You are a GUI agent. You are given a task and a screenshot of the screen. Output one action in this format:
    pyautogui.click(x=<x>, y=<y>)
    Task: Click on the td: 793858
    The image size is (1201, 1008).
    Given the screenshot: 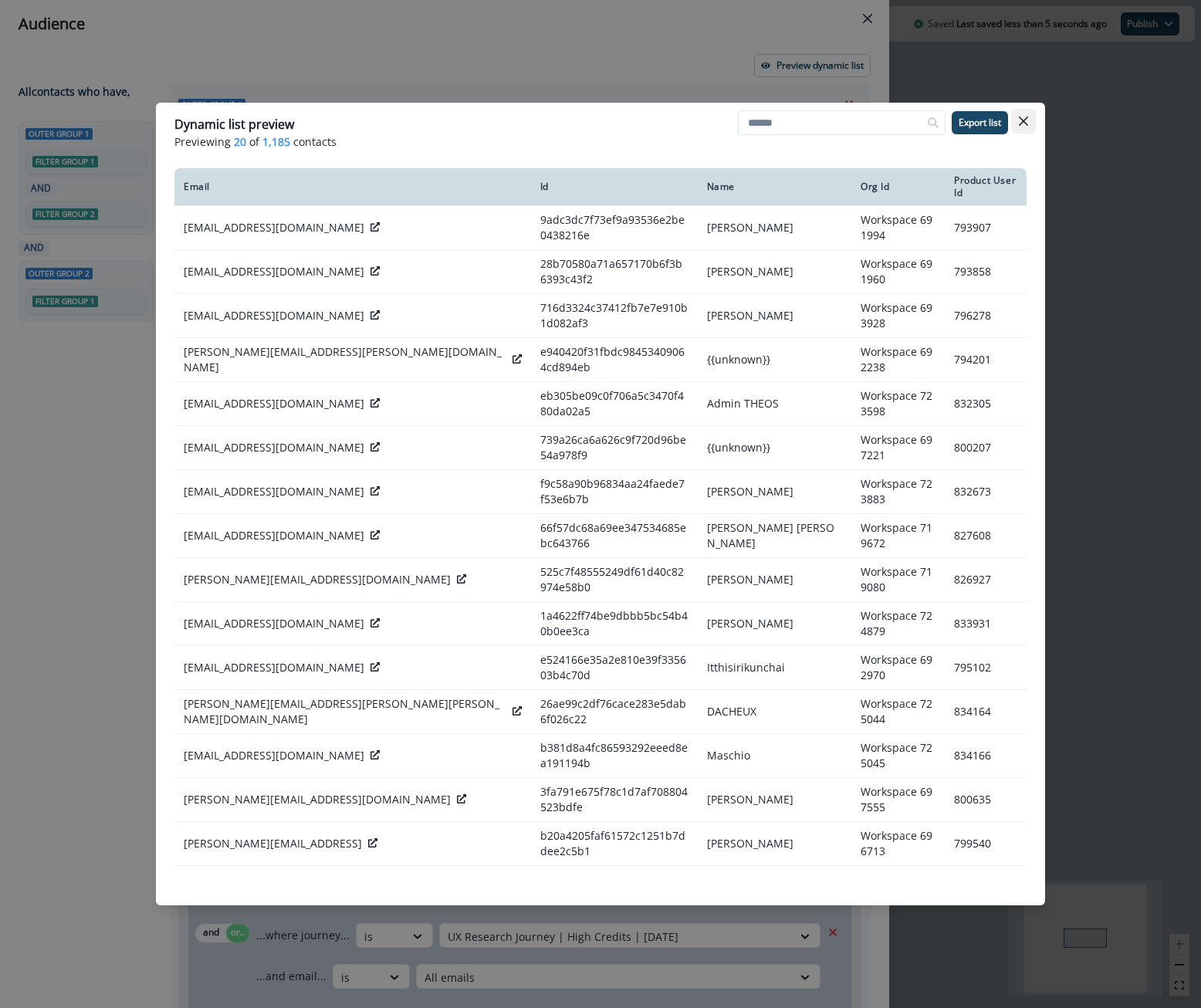 What is the action you would take?
    pyautogui.click(x=986, y=272)
    